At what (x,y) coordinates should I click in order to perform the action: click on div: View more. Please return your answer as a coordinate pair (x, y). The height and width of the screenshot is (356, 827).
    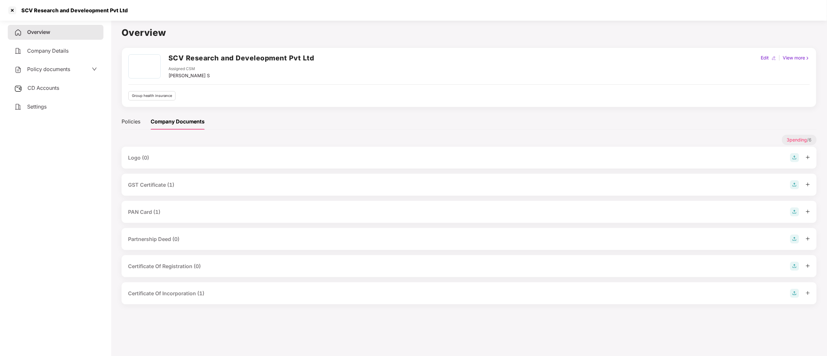
    Looking at the image, I should click on (796, 58).